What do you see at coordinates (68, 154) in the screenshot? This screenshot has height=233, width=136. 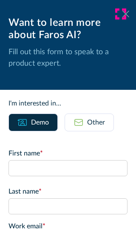 I see `label: First name` at bounding box center [68, 154].